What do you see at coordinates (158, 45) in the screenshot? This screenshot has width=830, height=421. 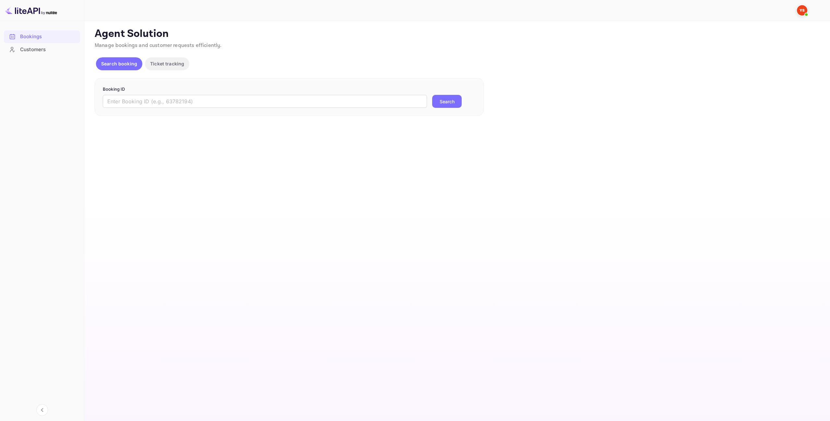 I see `span: Manage bookings and customer requests efficiently.` at bounding box center [158, 45].